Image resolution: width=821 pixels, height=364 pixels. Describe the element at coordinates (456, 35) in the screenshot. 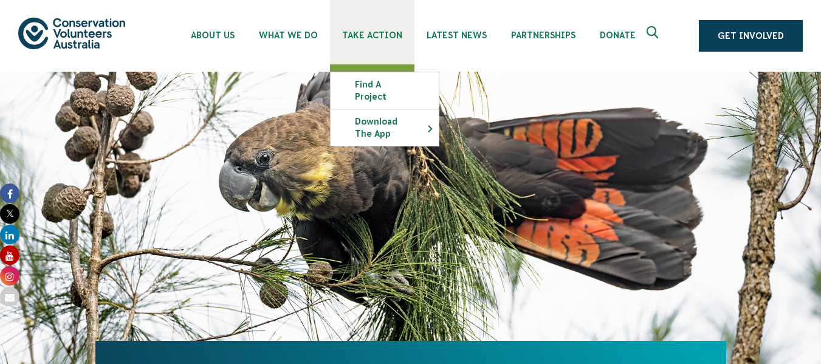

I see `span: Latest News` at that location.